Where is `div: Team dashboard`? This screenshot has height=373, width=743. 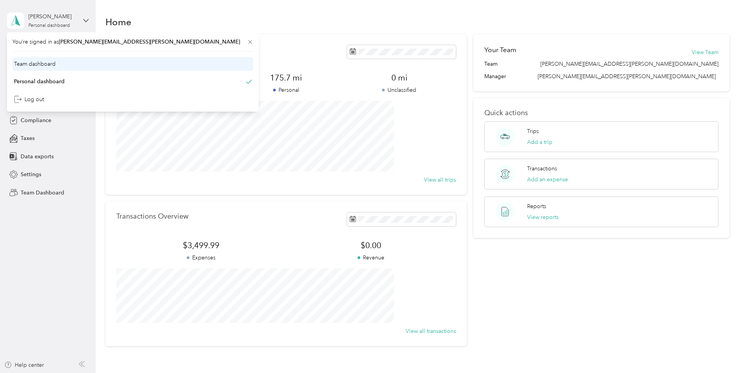
div: Team dashboard is located at coordinates (35, 64).